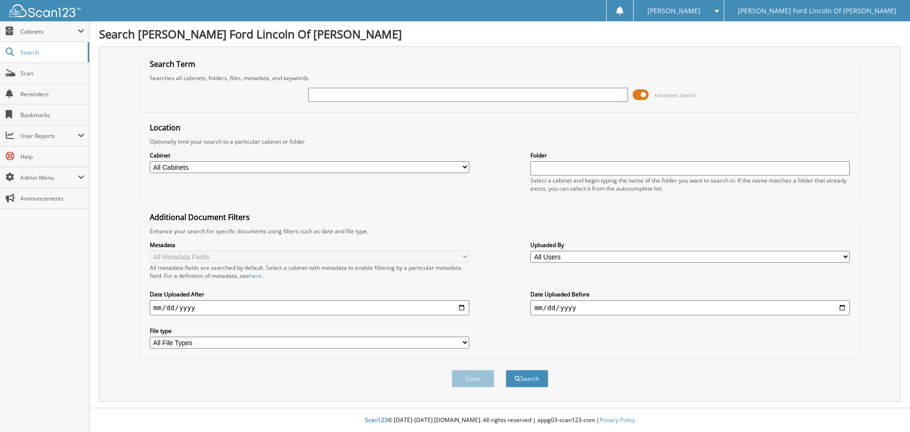 The width and height of the screenshot is (910, 432). What do you see at coordinates (690, 184) in the screenshot?
I see `div: Select a cabinet and begin typing the name of the folder you want to search in. If the name match...` at bounding box center [690, 184].